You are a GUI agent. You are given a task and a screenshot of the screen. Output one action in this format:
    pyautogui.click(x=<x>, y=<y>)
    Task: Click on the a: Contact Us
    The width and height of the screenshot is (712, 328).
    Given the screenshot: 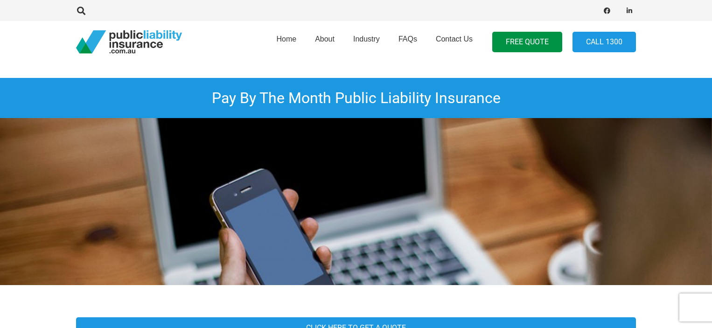 What is the action you would take?
    pyautogui.click(x=454, y=42)
    